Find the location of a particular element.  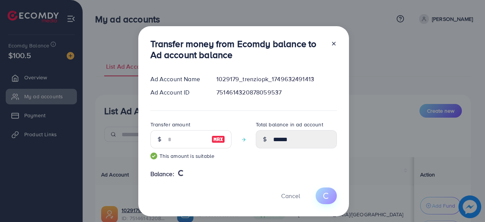

button: Cancel is located at coordinates (291, 195).